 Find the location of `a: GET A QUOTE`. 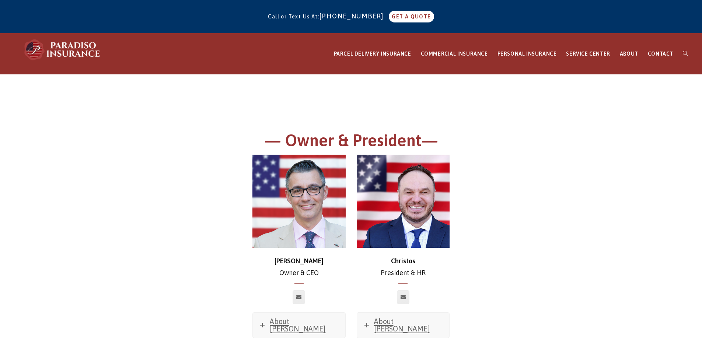

a: GET A QUOTE is located at coordinates (411, 17).